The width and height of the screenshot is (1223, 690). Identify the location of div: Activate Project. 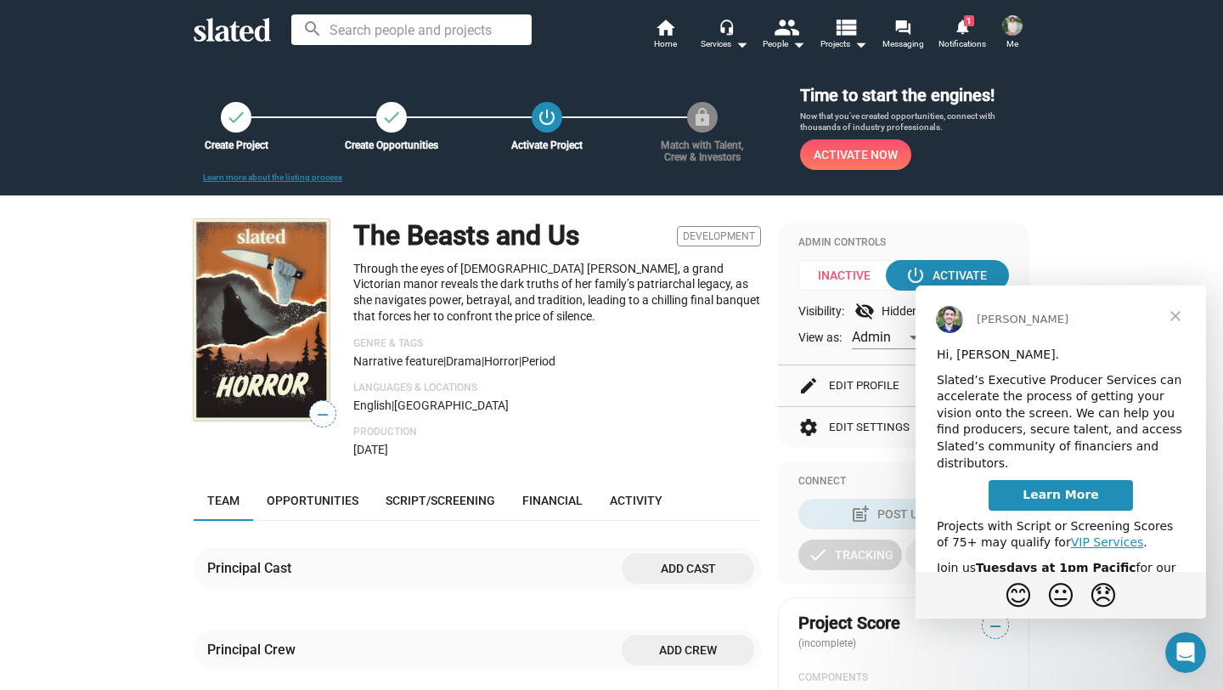
(547, 145).